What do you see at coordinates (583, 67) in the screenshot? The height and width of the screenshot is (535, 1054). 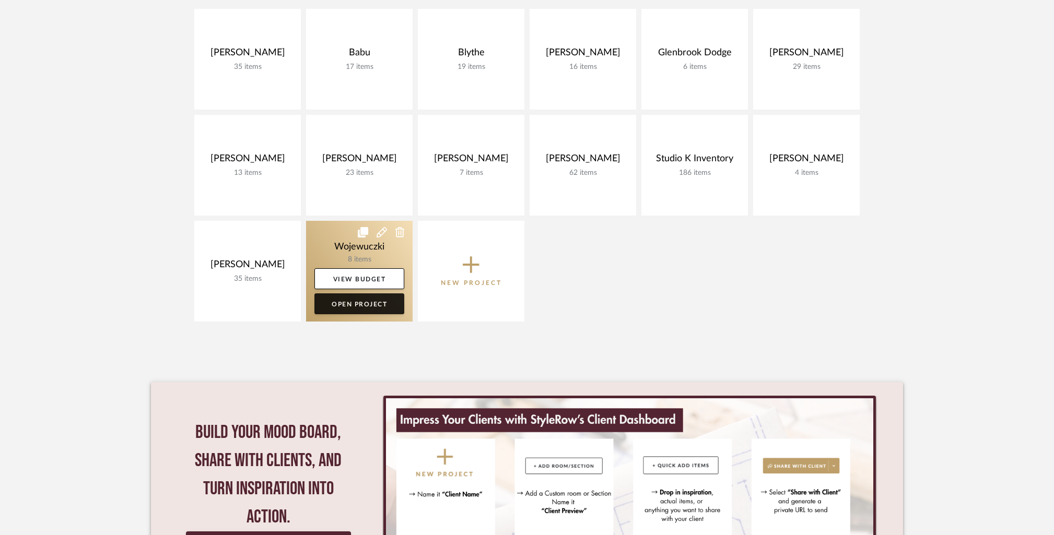 I see `div: 16 items` at bounding box center [583, 67].